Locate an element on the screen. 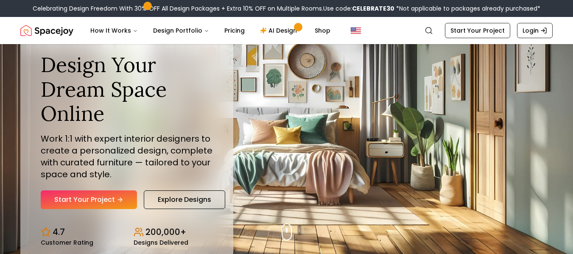 The image size is (573, 254). a: Pricing is located at coordinates (234, 31).